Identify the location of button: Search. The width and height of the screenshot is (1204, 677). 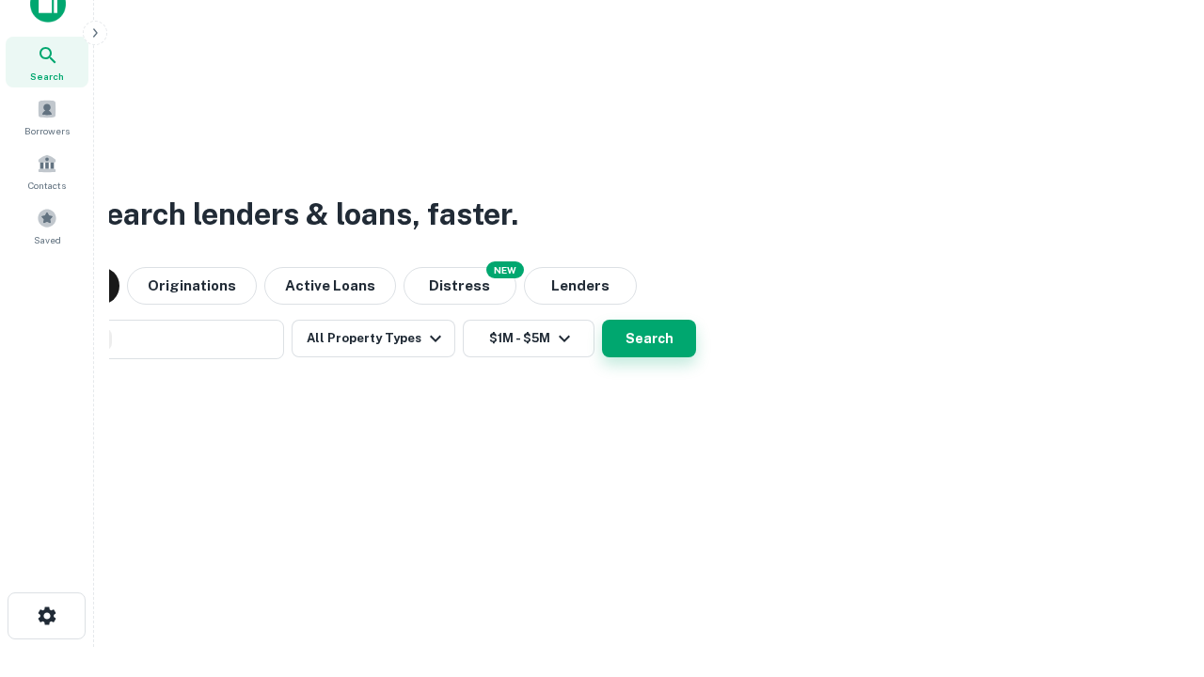
(649, 339).